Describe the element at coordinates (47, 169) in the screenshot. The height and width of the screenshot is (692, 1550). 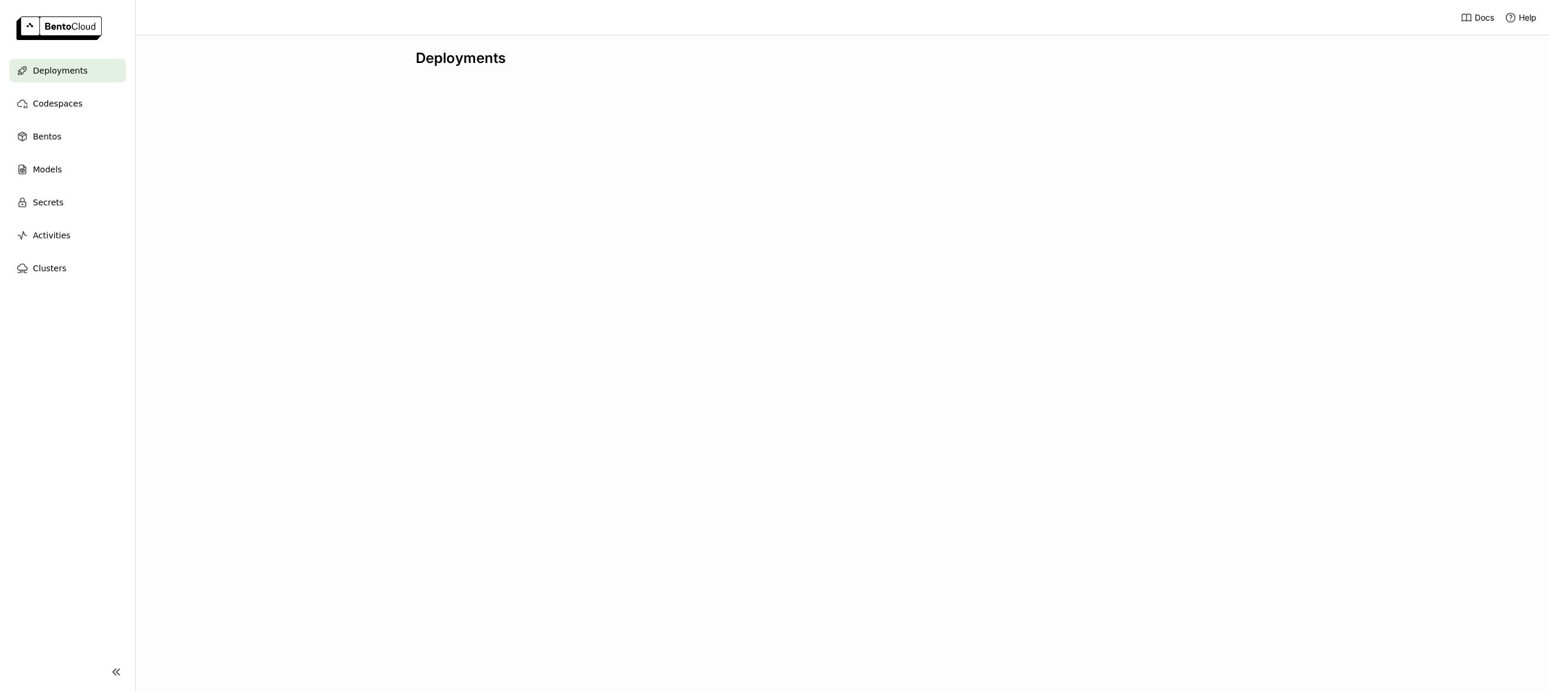
I see `span: Models` at that location.